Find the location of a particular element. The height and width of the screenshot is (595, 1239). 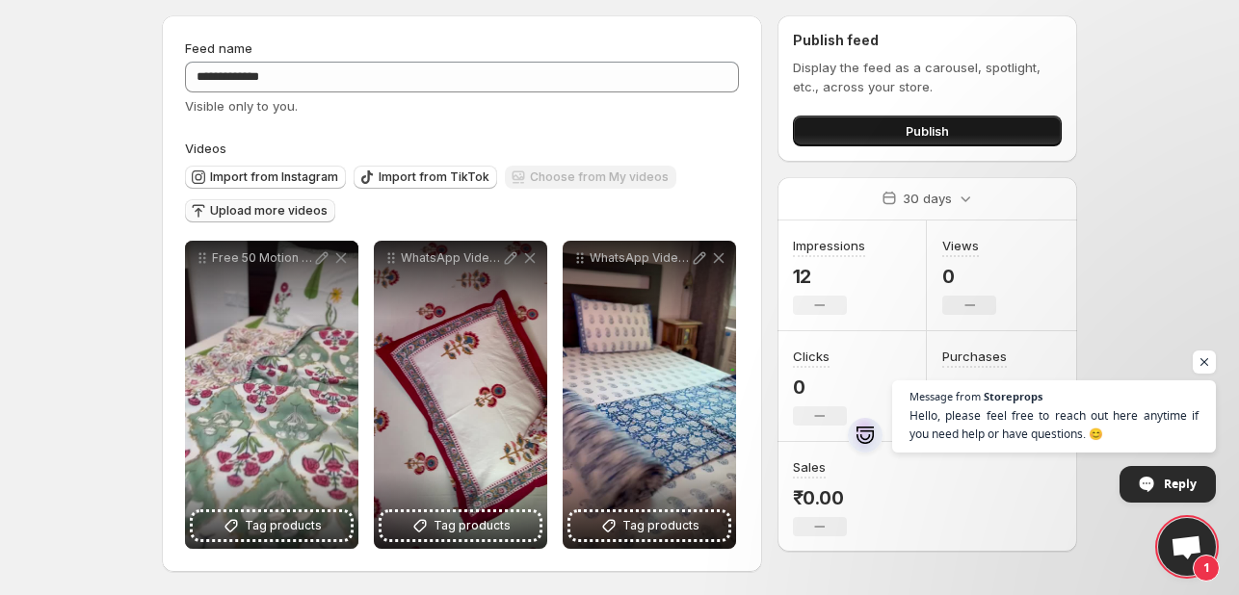

h3: Impressions is located at coordinates (829, 246).